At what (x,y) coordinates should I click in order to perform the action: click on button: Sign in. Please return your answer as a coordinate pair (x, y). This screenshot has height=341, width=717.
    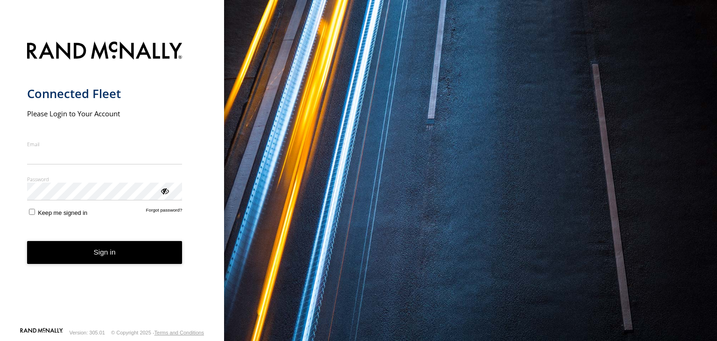
    Looking at the image, I should click on (105, 252).